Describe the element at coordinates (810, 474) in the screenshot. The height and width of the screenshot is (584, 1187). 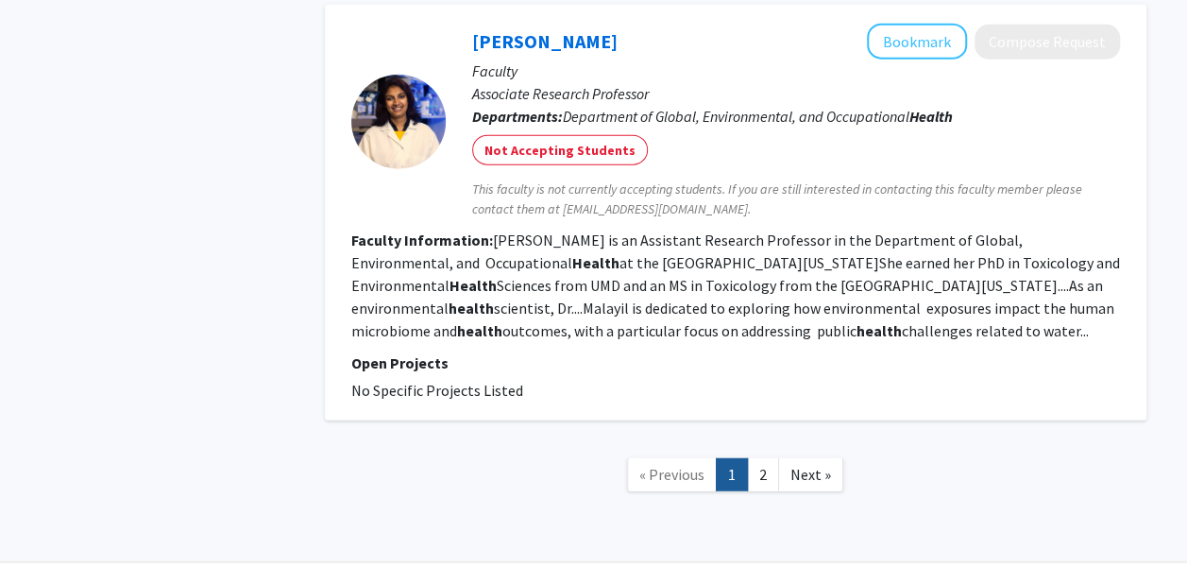
I see `a: Next` at that location.